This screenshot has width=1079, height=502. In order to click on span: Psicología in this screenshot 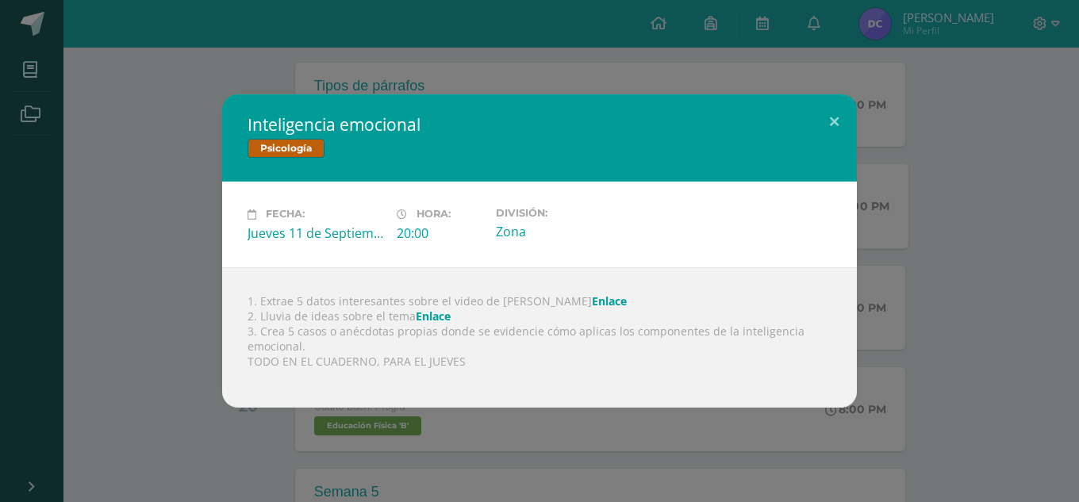, I will do `click(286, 148)`.